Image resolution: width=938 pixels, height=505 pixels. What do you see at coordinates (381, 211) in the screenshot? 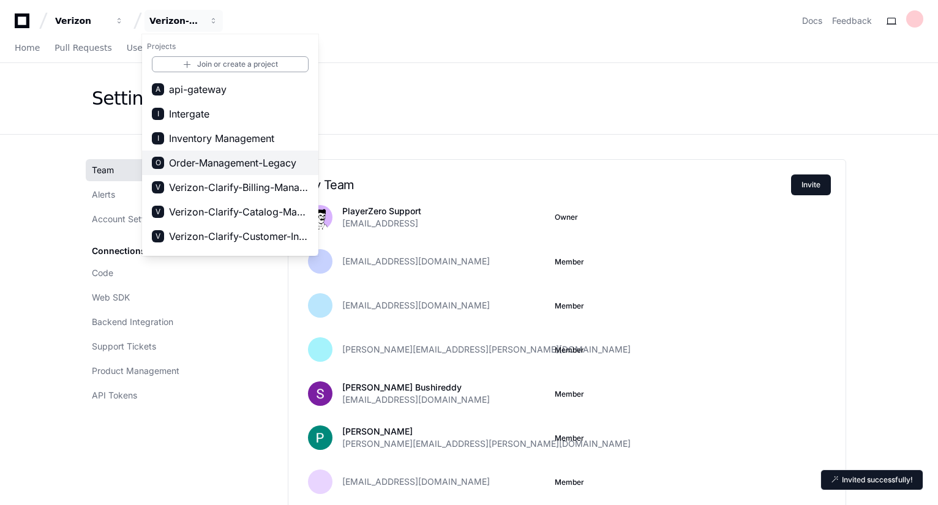
I see `p: PlayerZero Support` at bounding box center [381, 211].